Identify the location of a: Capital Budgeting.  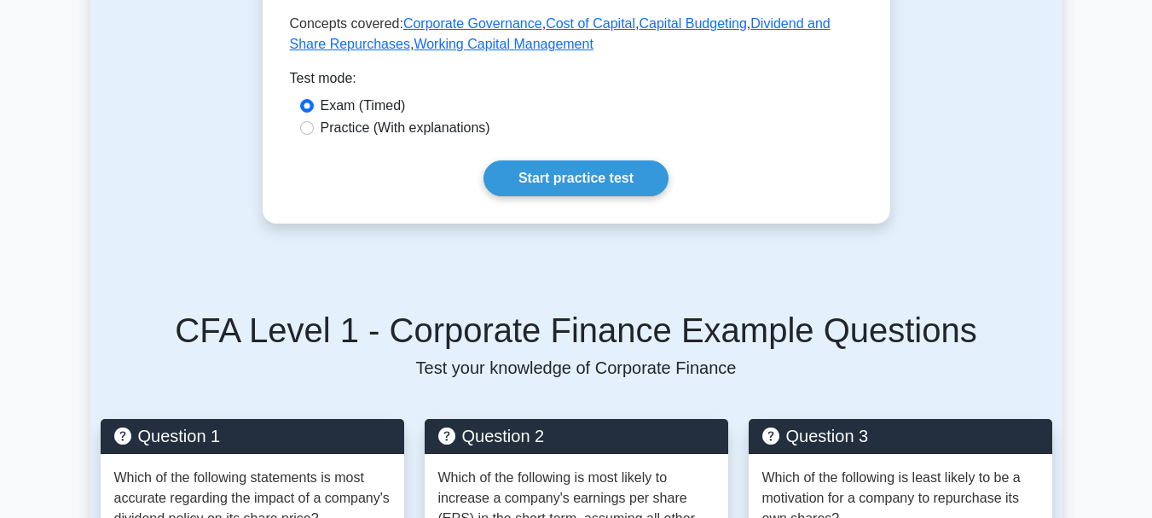
(693, 23).